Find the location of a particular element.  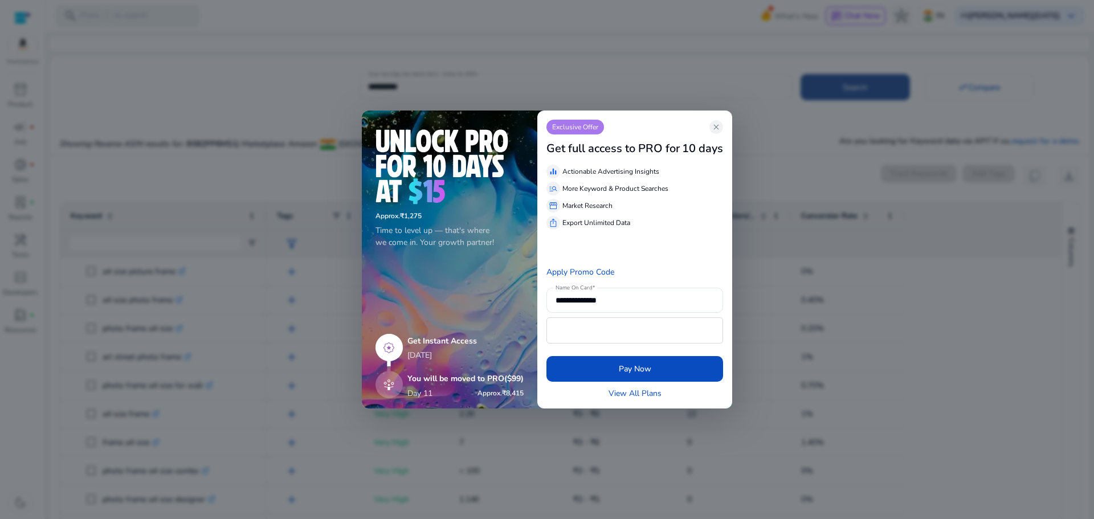

button: Pay Now is located at coordinates (635, 369).